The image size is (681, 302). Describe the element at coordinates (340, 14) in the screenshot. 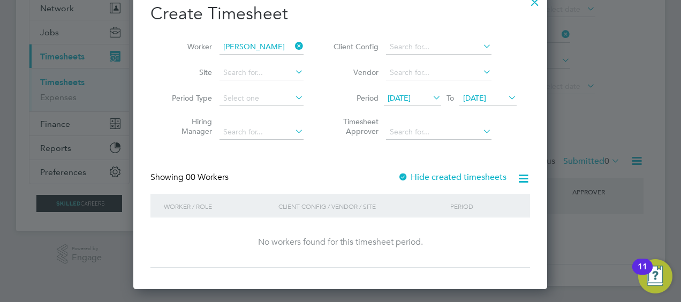

I see `h2: Create Timesheet` at that location.